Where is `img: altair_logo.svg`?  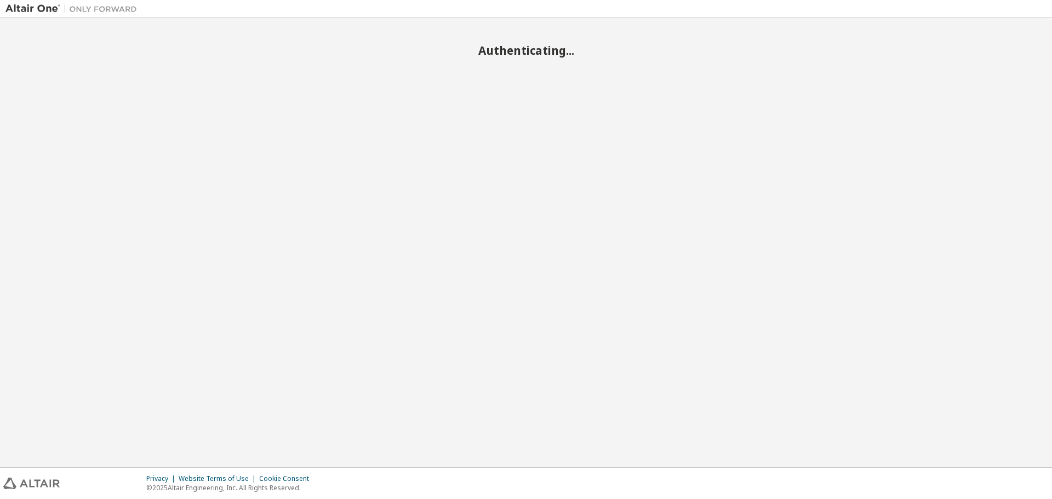 img: altair_logo.svg is located at coordinates (31, 483).